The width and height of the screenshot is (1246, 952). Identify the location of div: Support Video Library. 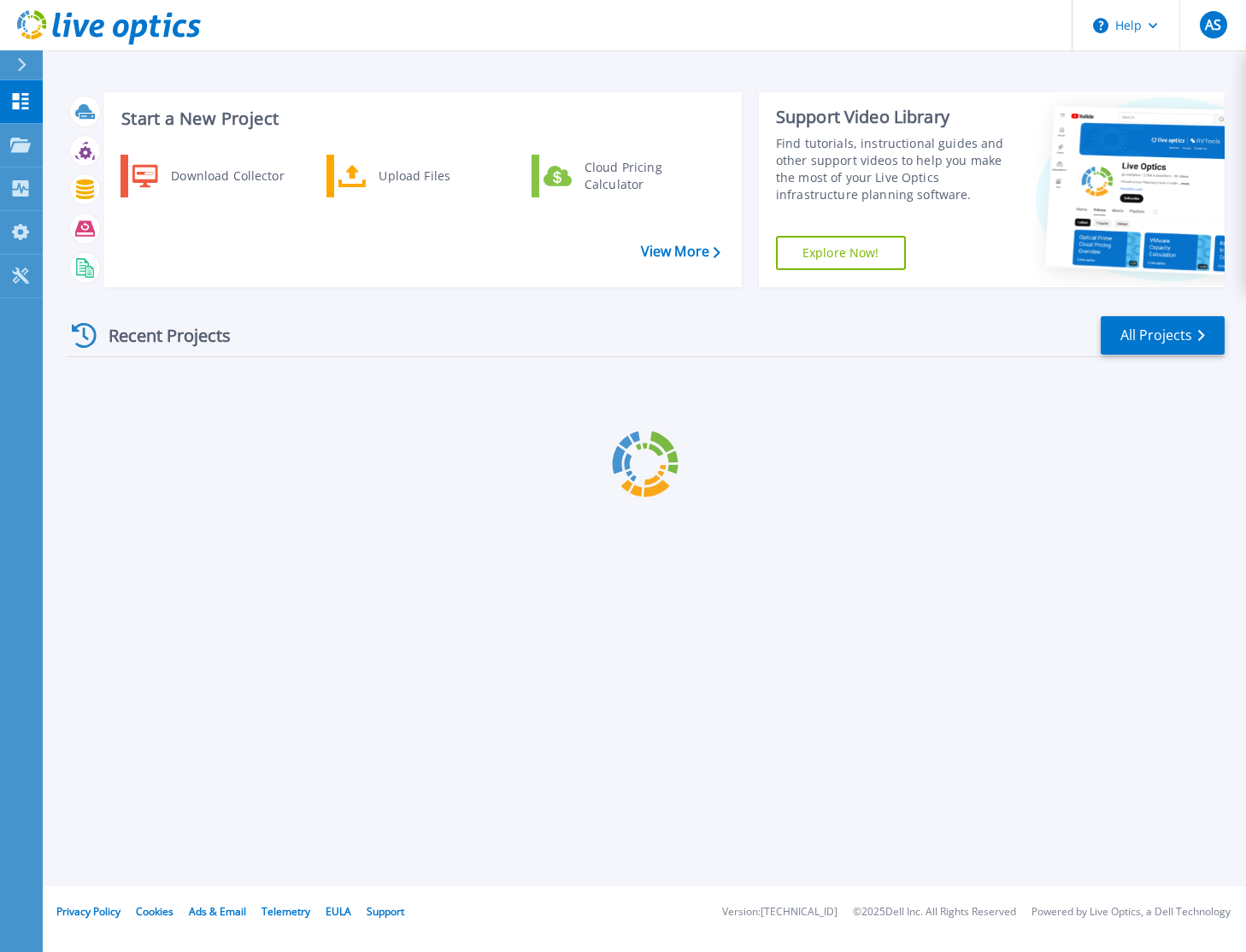
(892, 117).